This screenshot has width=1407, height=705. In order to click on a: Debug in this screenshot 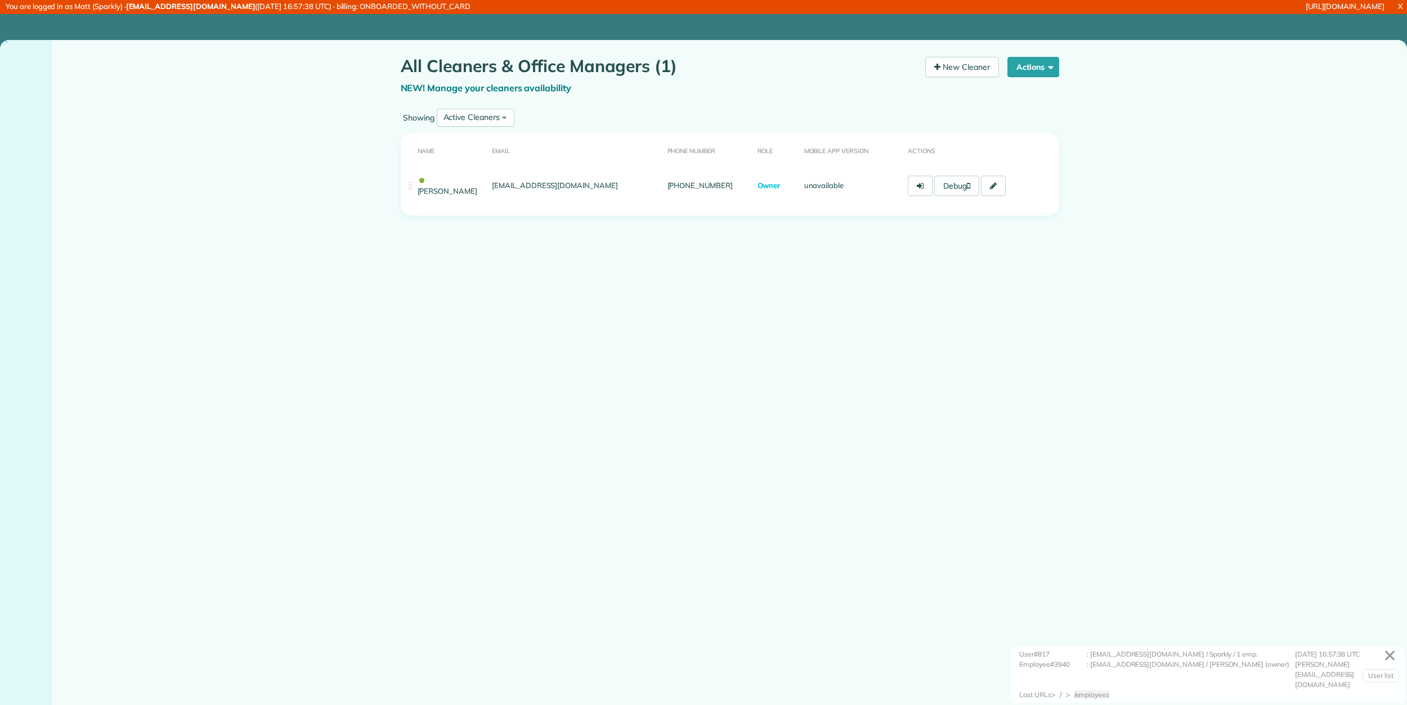, I will do `click(957, 186)`.